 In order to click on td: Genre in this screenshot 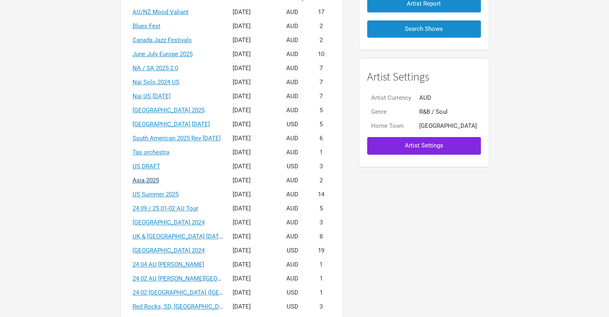, I will do `click(391, 112)`.